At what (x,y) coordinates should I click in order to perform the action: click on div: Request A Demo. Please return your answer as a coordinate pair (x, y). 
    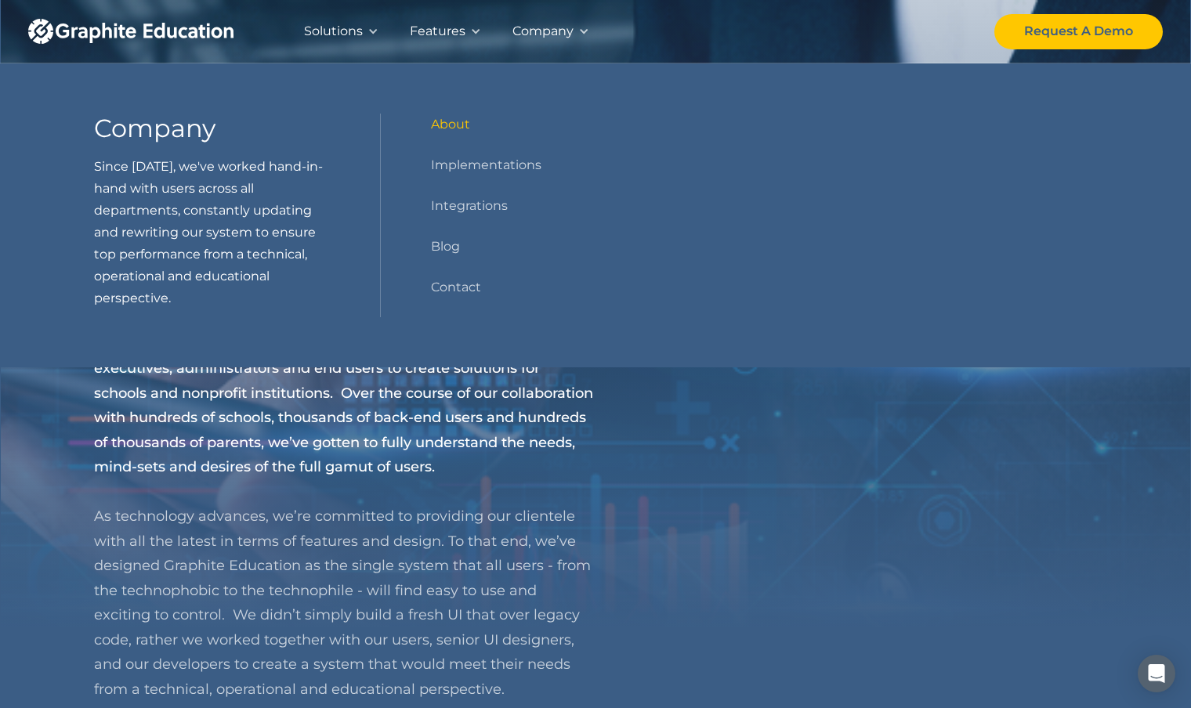
    Looking at the image, I should click on (1078, 31).